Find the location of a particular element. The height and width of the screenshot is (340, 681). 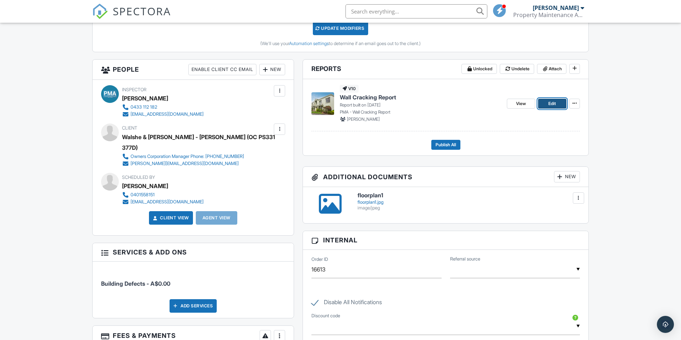

div: Open Intercom Messenger is located at coordinates (666, 324).